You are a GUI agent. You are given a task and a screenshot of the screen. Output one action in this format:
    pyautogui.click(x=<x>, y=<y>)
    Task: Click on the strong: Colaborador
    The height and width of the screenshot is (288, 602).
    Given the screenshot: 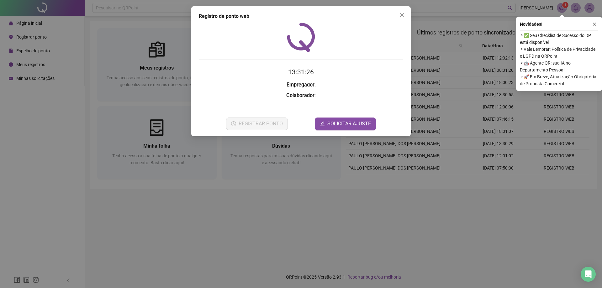 What is the action you would take?
    pyautogui.click(x=300, y=95)
    